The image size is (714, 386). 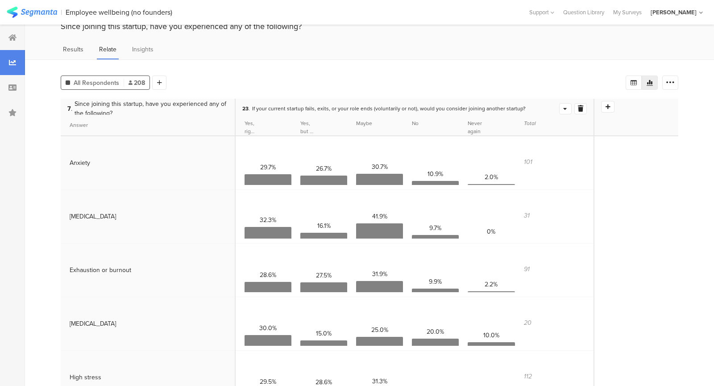 I want to click on img: segmanta logo, so click(x=32, y=12).